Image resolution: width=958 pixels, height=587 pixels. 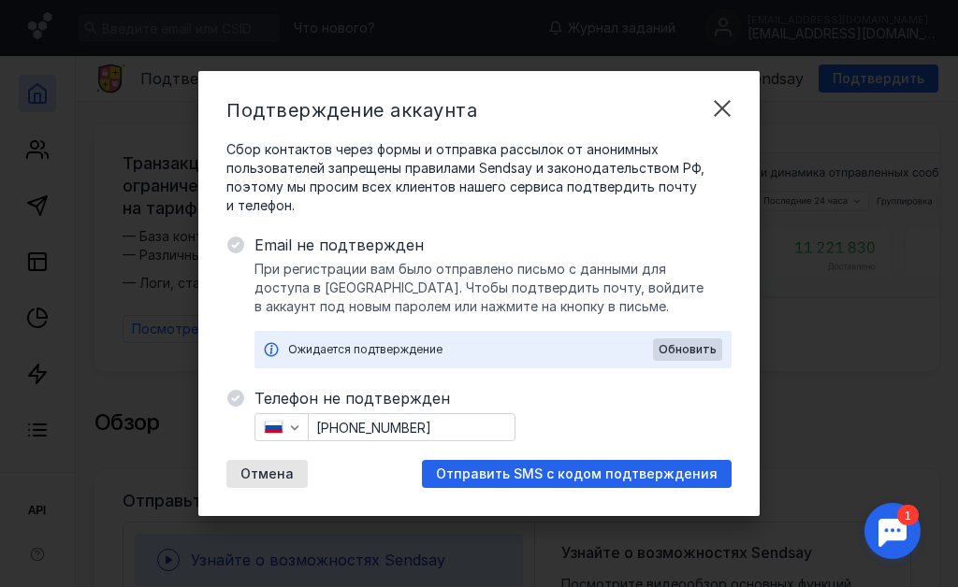 What do you see at coordinates (267, 474) in the screenshot?
I see `span: Отмена` at bounding box center [267, 474].